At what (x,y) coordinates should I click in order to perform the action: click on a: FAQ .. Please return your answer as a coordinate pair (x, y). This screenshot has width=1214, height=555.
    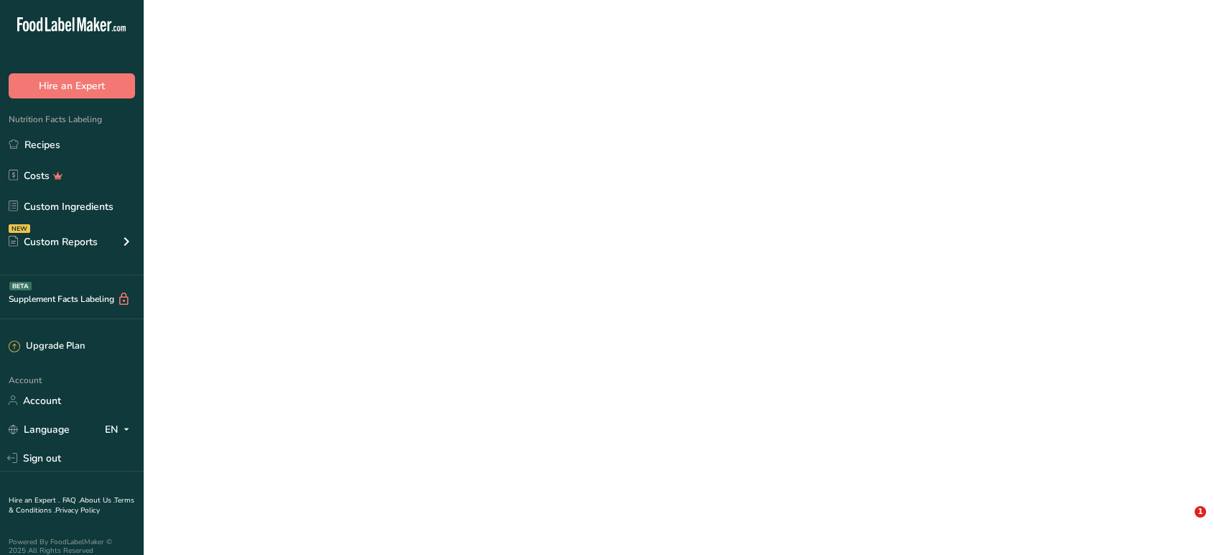
    Looking at the image, I should click on (71, 500).